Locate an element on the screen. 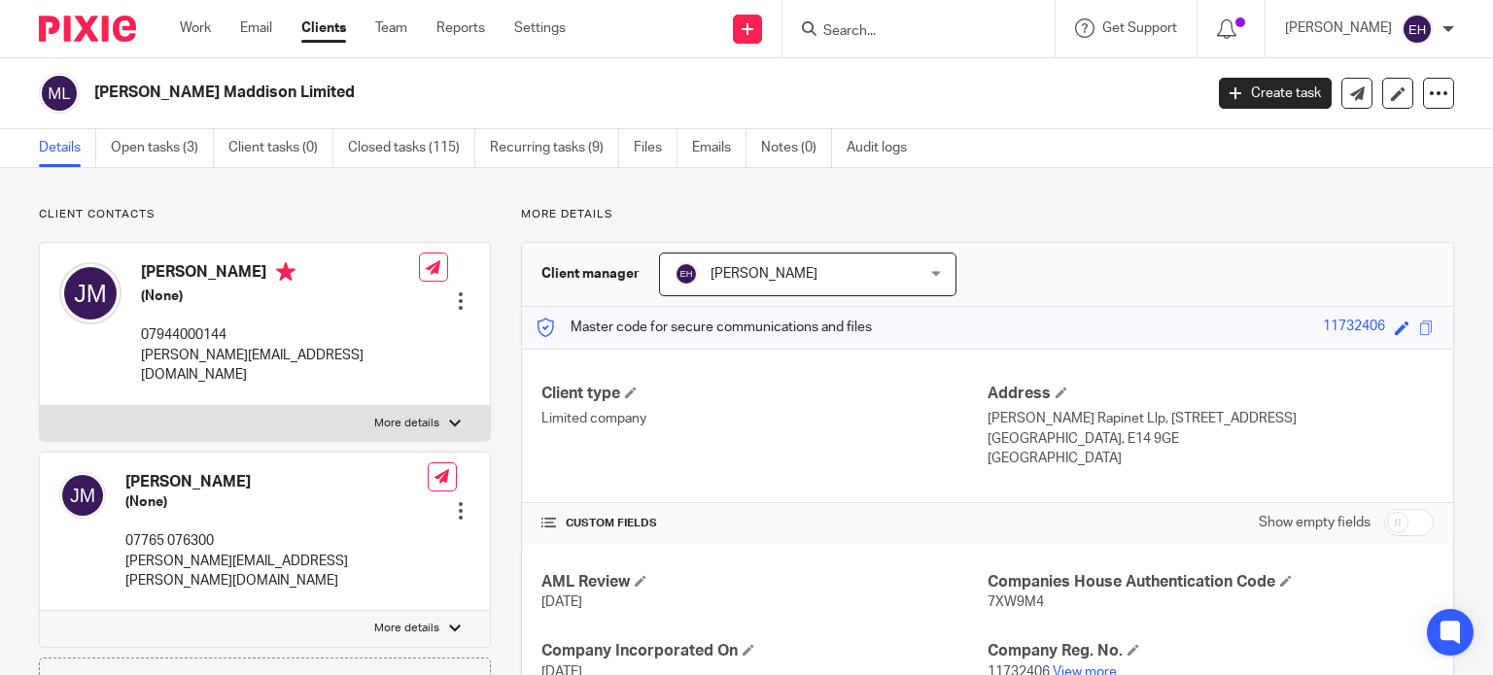 This screenshot has width=1493, height=675. p: Limited company is located at coordinates (764, 419).